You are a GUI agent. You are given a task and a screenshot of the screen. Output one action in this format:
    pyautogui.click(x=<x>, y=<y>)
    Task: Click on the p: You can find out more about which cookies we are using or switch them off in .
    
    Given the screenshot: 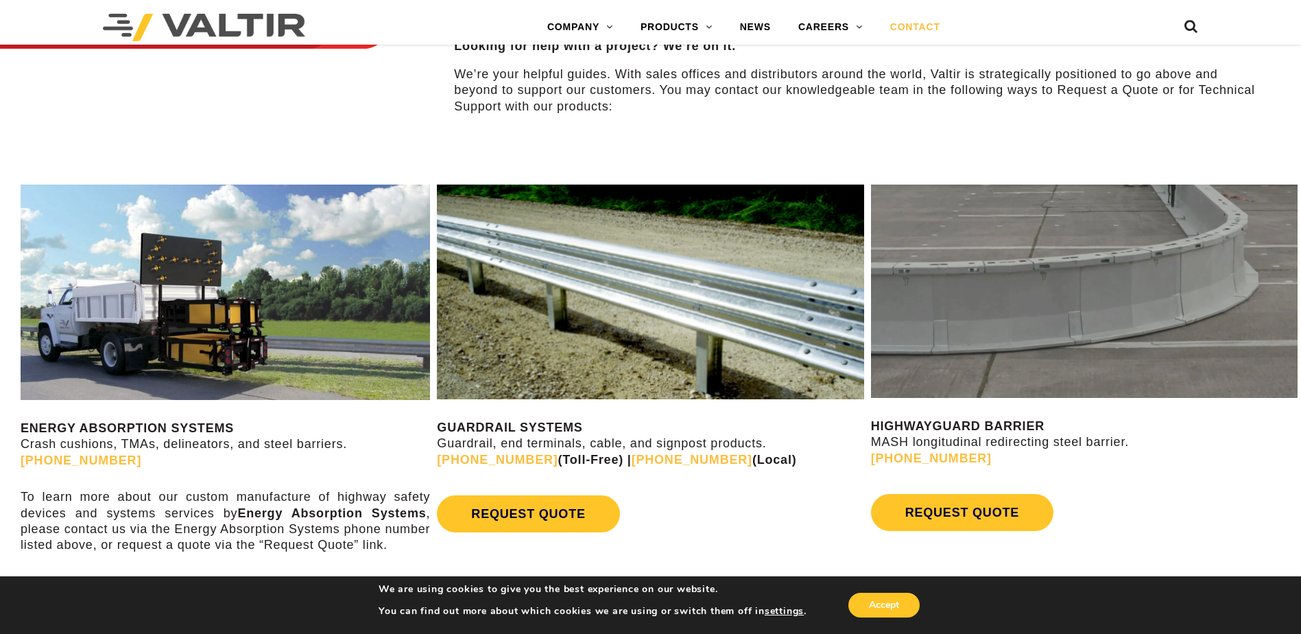 What is the action you would take?
    pyautogui.click(x=592, y=611)
    